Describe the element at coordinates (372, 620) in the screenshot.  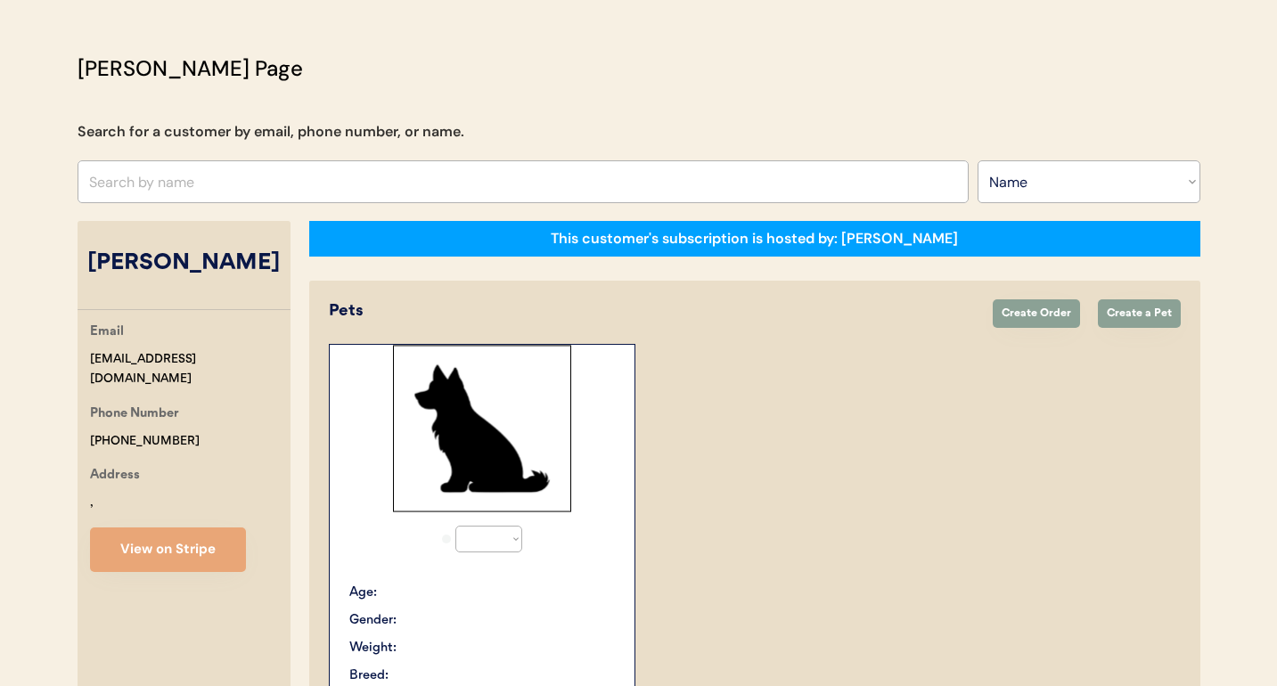
I see `div: Gender:` at that location.